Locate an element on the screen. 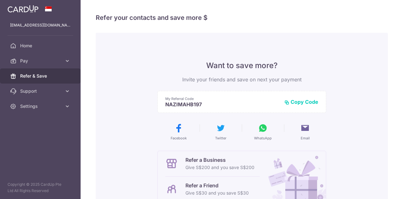 The width and height of the screenshot is (403, 199). button: Copy Code is located at coordinates (301, 102).